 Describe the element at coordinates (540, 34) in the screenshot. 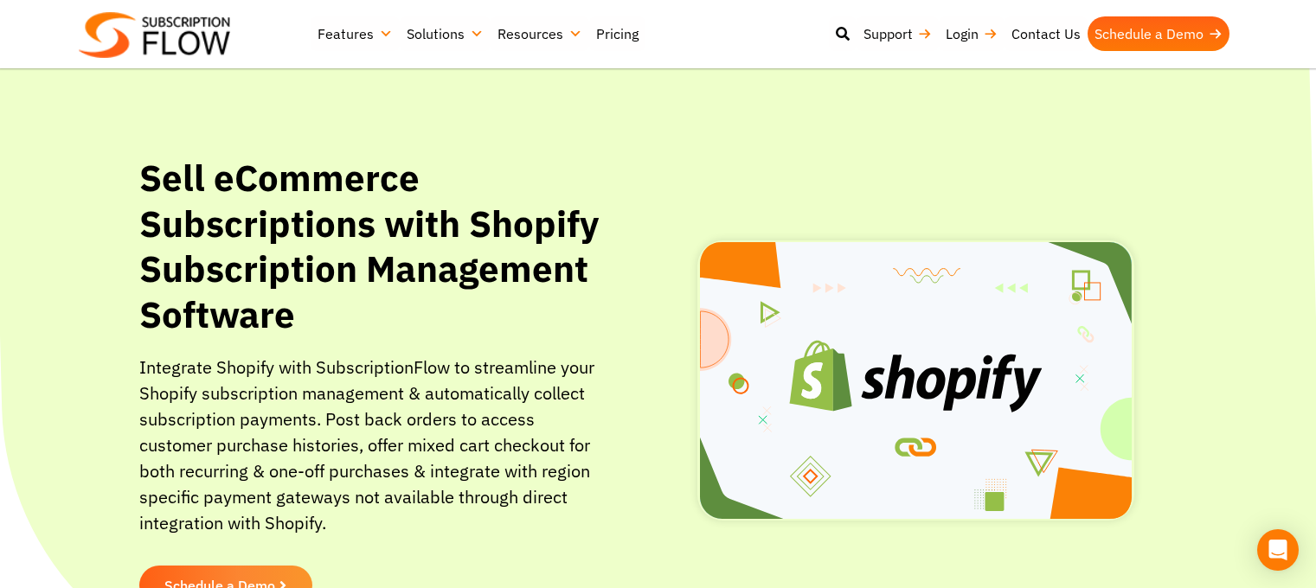

I see `a: Resources` at that location.